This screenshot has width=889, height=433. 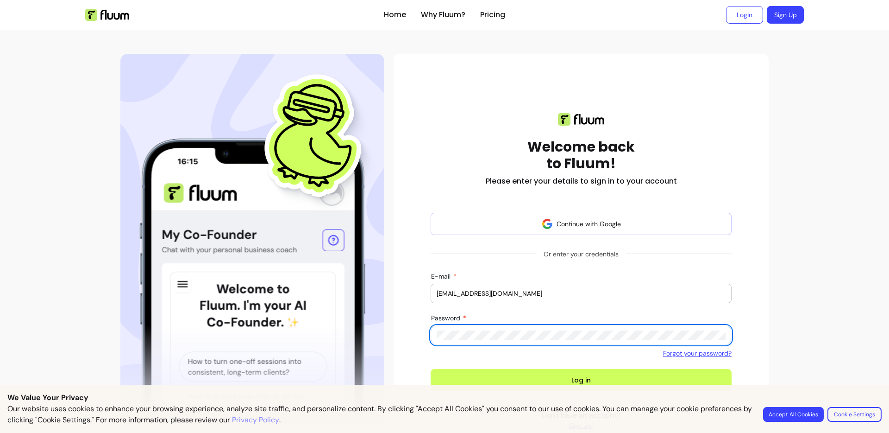 What do you see at coordinates (581, 224) in the screenshot?
I see `button: Continue with Google` at bounding box center [581, 224].